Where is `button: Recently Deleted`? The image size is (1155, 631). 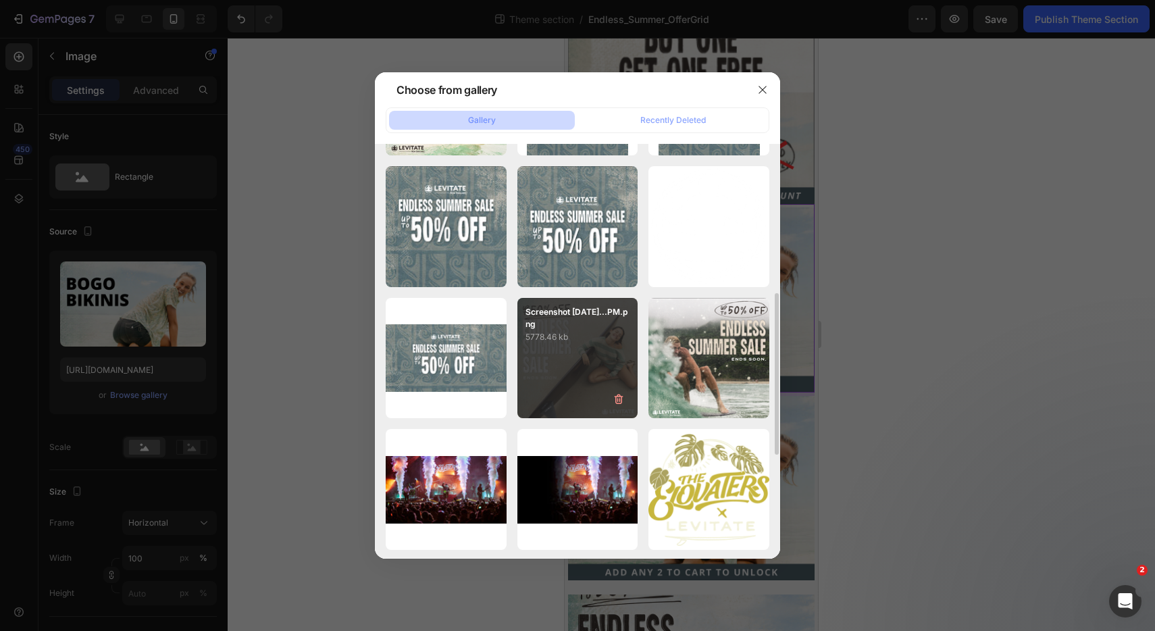
button: Recently Deleted is located at coordinates (673, 120).